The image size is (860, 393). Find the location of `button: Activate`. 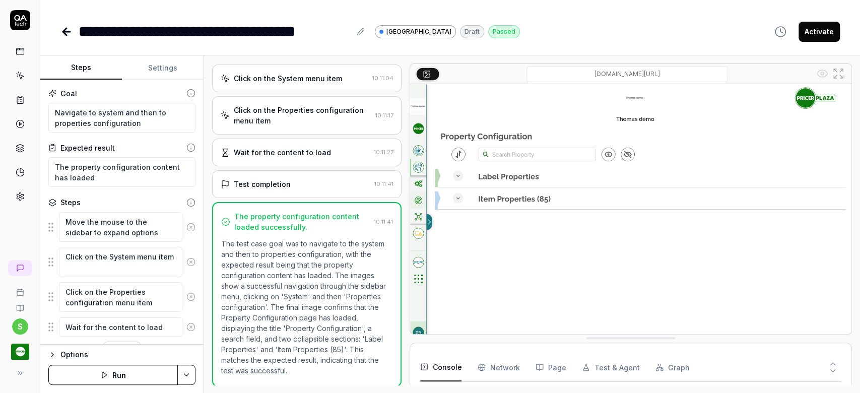

button: Activate is located at coordinates (819, 32).